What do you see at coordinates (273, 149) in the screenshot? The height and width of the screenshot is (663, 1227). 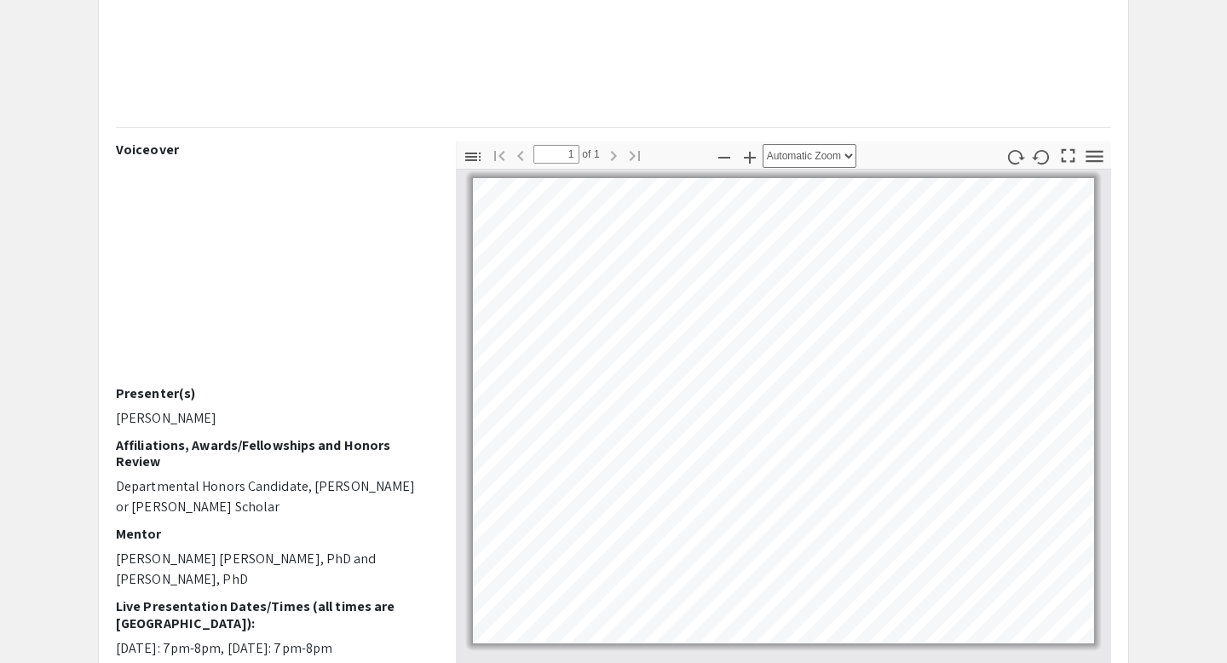 I see `h2: Voiceover` at bounding box center [273, 149].